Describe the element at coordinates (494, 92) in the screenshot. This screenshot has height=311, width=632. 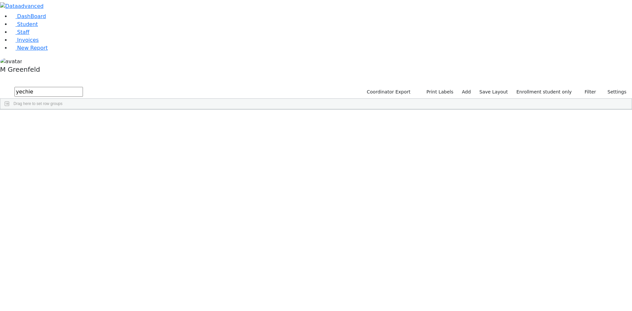
I see `button: Save Layout` at that location.